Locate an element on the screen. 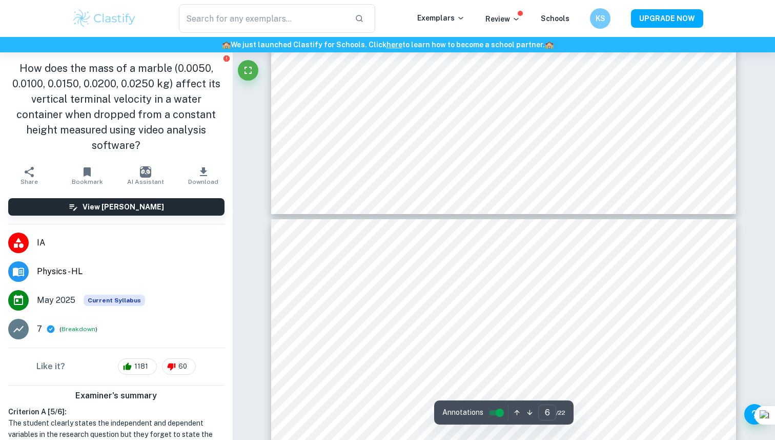  span: Download is located at coordinates (203, 182).